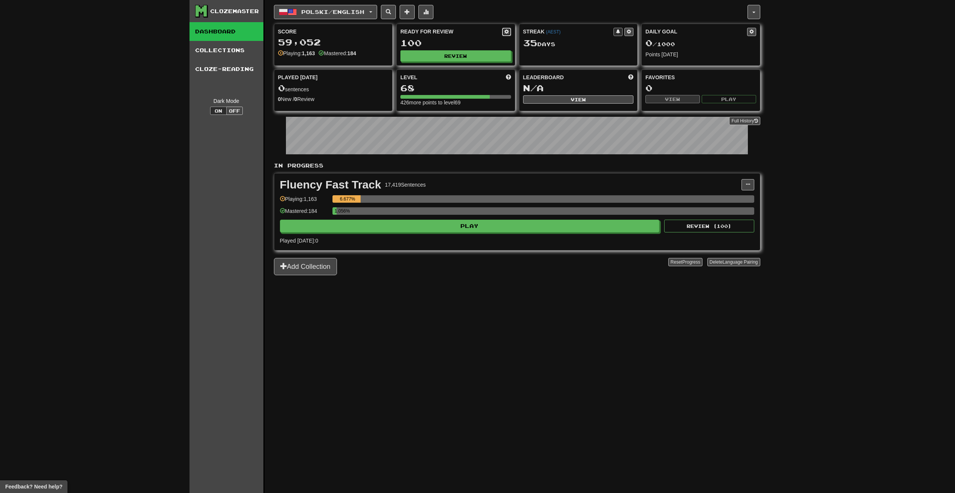 The height and width of the screenshot is (493, 955). What do you see at coordinates (333, 99) in the screenshot?
I see `div: New / Review` at bounding box center [333, 99].